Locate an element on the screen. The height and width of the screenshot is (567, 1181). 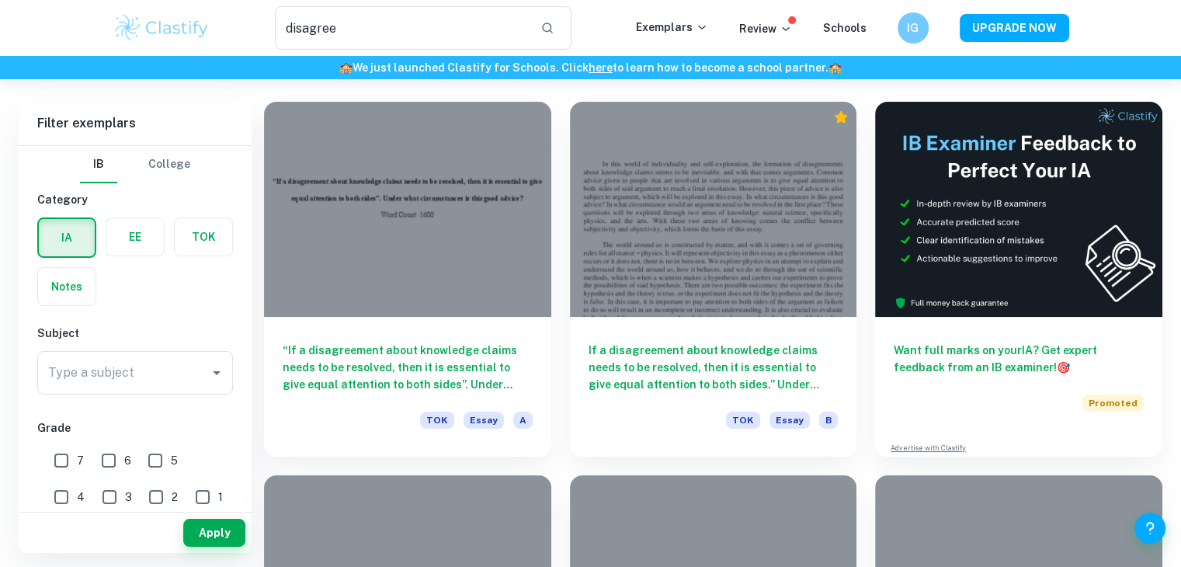
a: “If a disagreement about knowledge claims needs to be resolved, then it is essential to give equa... is located at coordinates (408, 279).